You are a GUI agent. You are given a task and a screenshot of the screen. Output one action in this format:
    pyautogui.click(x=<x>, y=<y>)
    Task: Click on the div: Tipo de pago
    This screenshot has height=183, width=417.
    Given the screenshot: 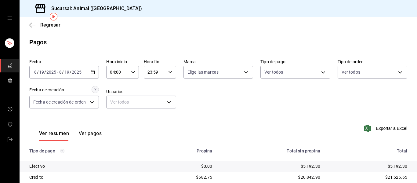 What is the action you would take?
    pyautogui.click(x=84, y=151)
    